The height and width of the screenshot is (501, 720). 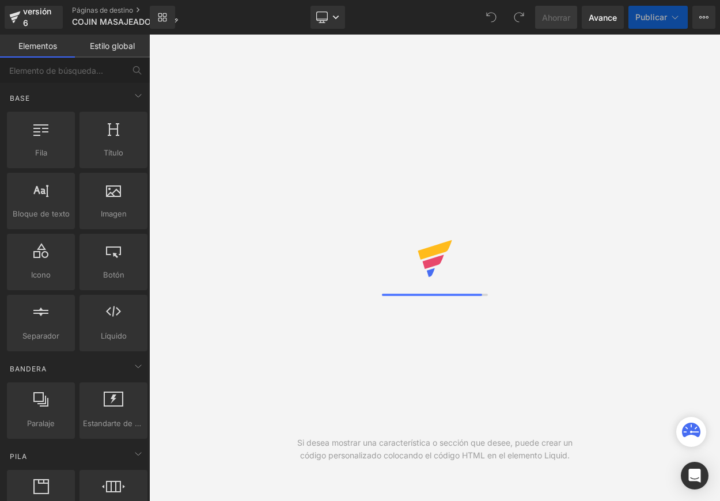 I want to click on a: Avance, so click(x=602, y=17).